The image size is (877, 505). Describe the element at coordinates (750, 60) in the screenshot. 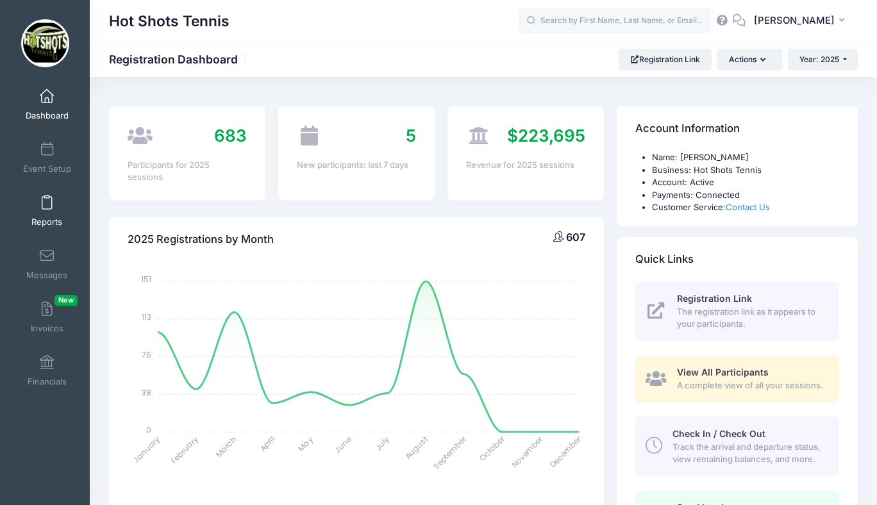

I see `button: Actions` at that location.